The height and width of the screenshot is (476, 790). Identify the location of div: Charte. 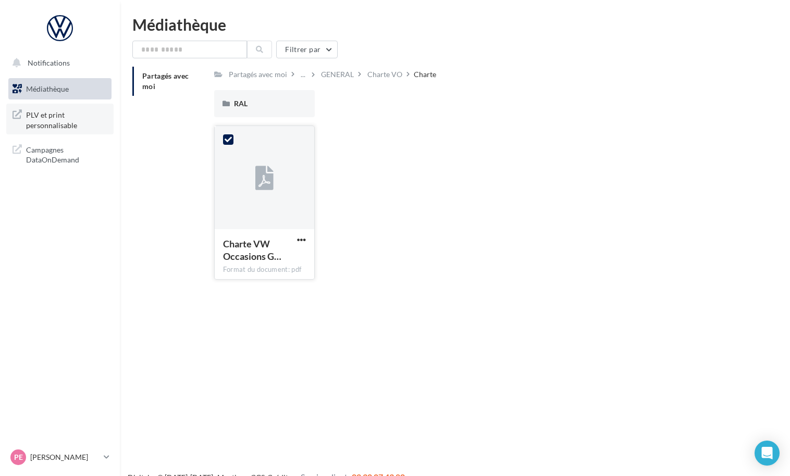
(425, 75).